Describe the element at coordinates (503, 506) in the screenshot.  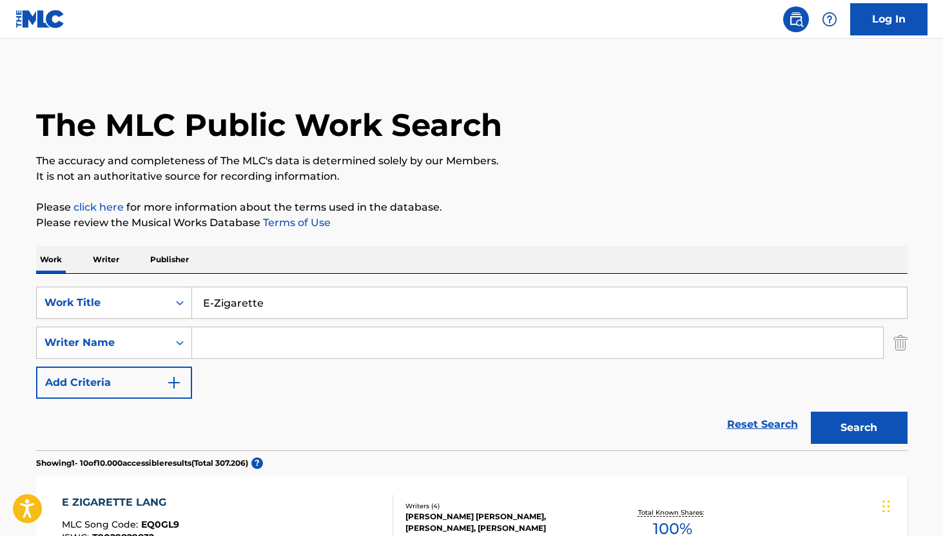
I see `div: Writers ( 4 )` at that location.